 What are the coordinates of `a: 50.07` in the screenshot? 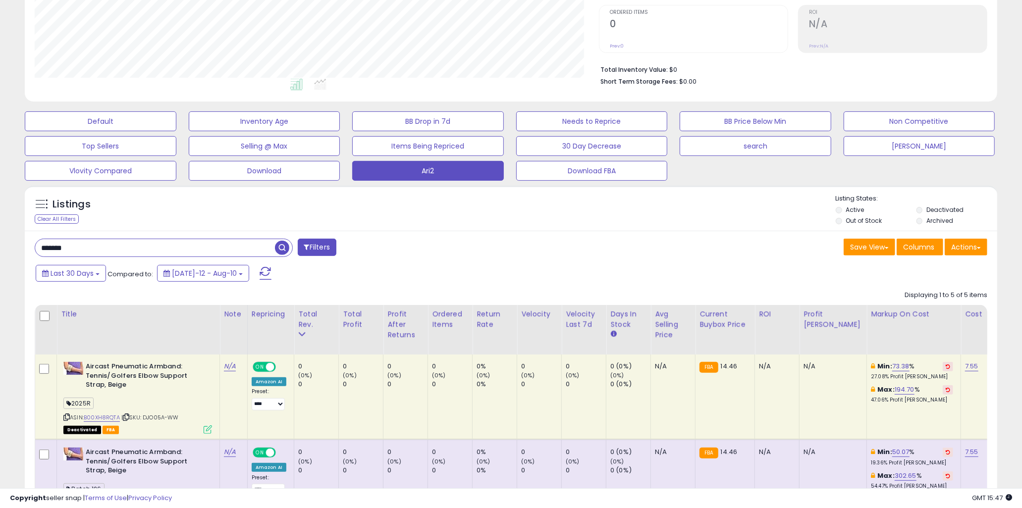 It's located at (901, 452).